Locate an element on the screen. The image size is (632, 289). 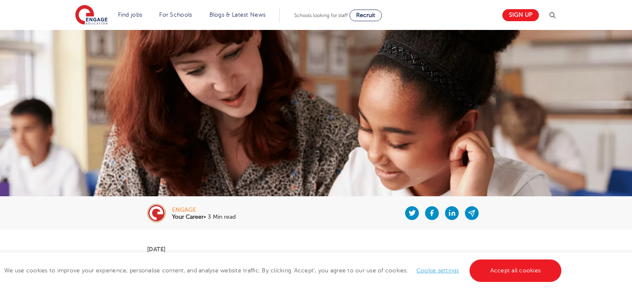
div: engage is located at coordinates (204, 210).